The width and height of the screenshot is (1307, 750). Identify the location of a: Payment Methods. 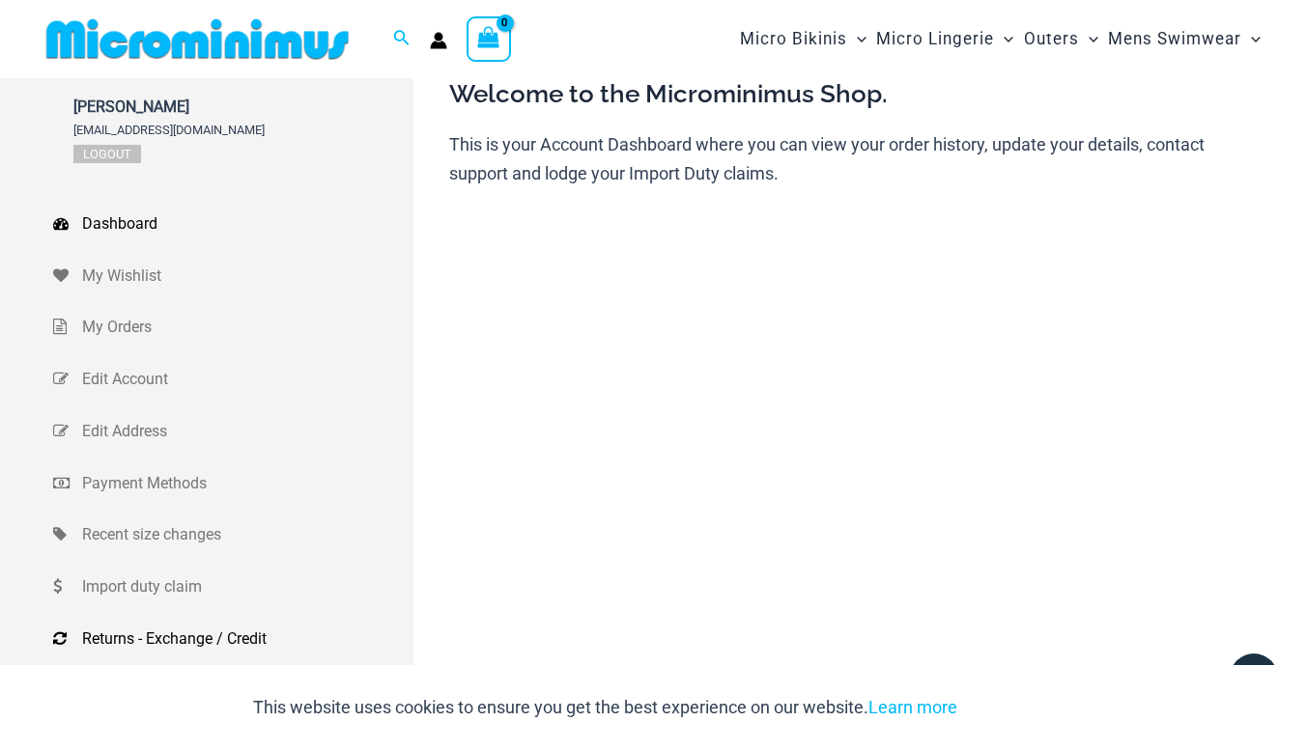
(233, 484).